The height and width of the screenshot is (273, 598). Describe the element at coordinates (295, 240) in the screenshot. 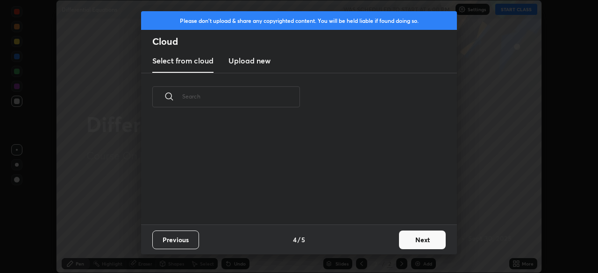

I see `h4: 4` at that location.